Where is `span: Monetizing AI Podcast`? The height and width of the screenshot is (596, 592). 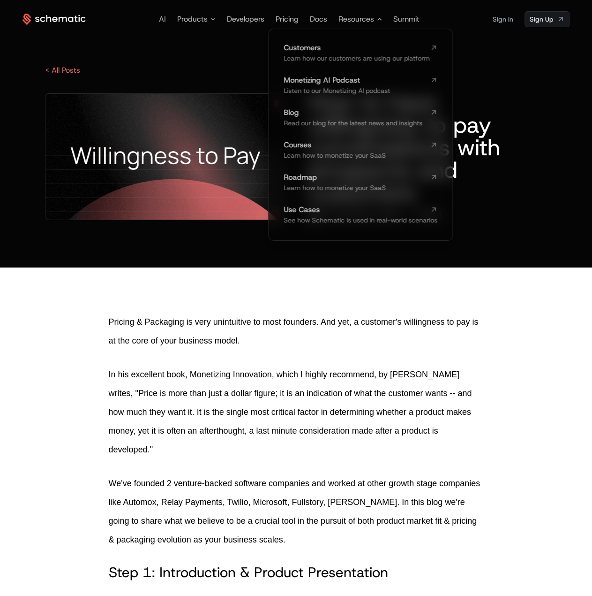
span: Monetizing AI Podcast is located at coordinates (355, 80).